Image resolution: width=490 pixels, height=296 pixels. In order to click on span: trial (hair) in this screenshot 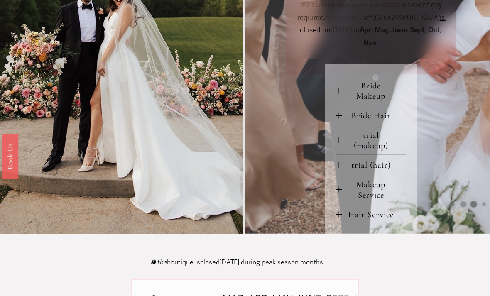, I will do `click(373, 165)`.